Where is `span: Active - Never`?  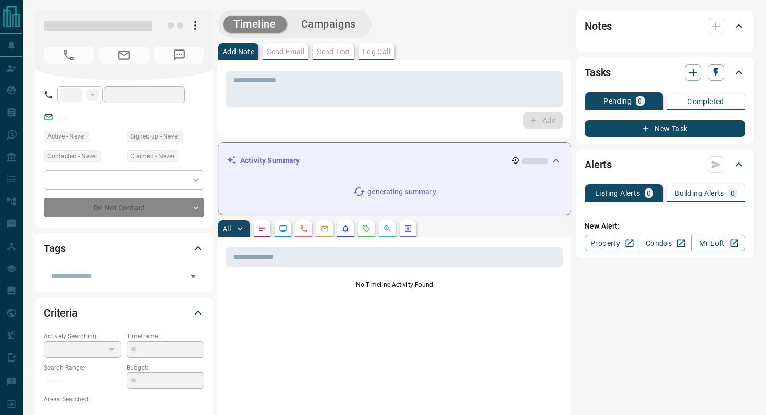
span: Active - Never is located at coordinates (66, 137).